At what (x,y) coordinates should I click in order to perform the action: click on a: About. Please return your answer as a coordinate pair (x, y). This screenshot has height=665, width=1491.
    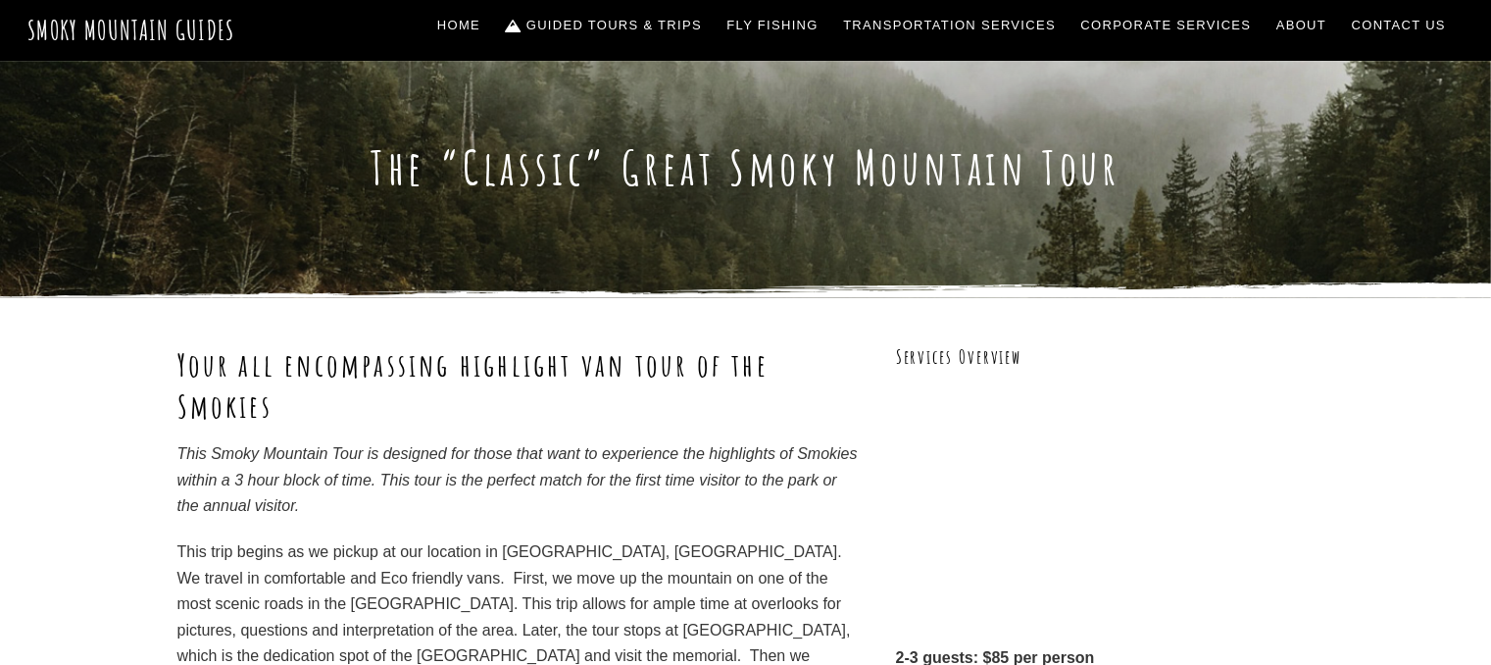
    Looking at the image, I should click on (1301, 25).